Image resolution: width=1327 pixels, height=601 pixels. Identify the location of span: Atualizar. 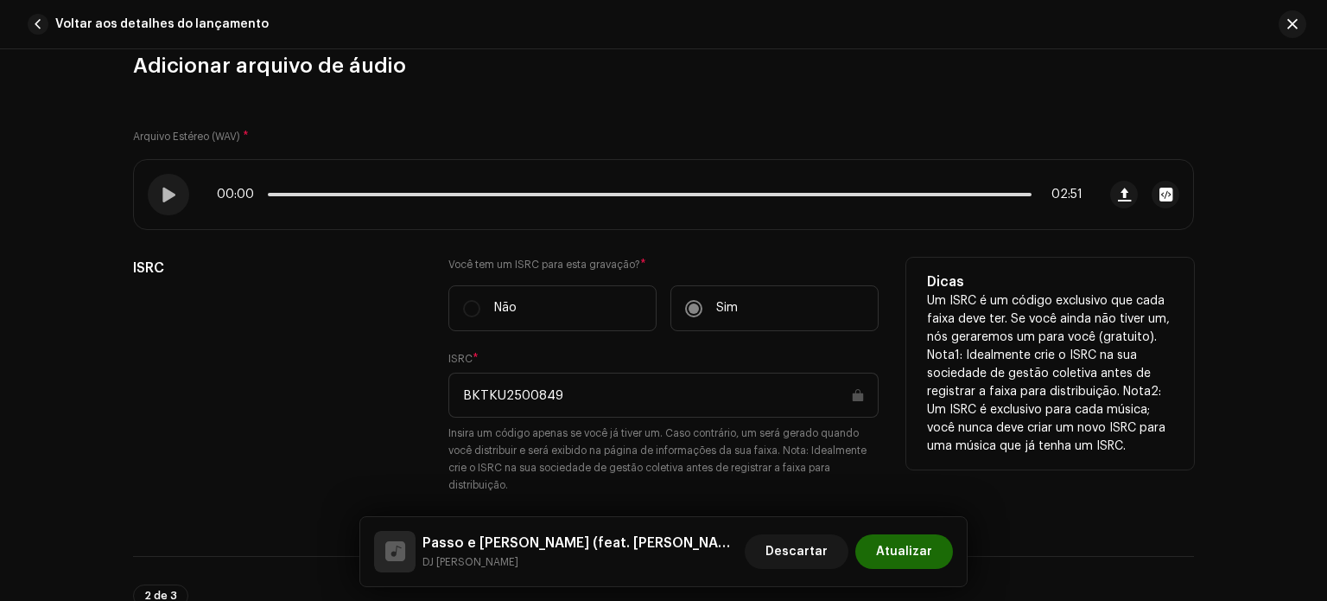
(904, 551).